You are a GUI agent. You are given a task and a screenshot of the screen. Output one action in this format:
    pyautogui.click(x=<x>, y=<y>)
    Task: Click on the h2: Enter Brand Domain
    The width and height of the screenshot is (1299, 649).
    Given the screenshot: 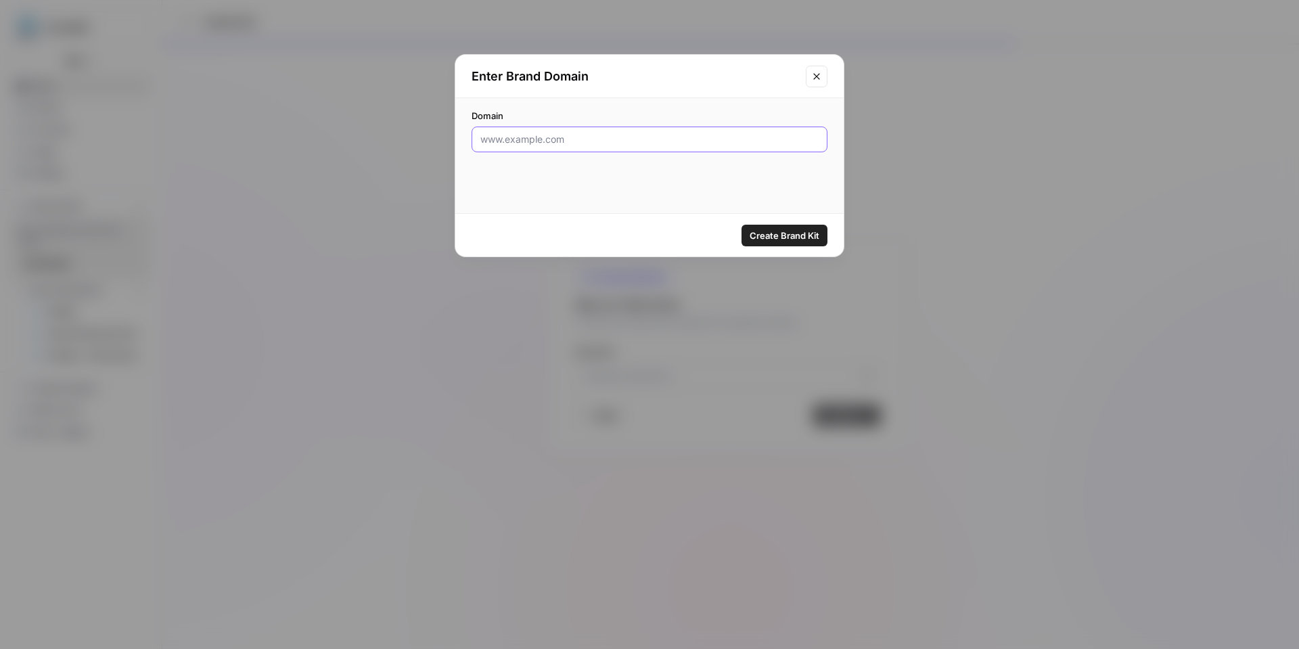 What is the action you would take?
    pyautogui.click(x=635, y=76)
    